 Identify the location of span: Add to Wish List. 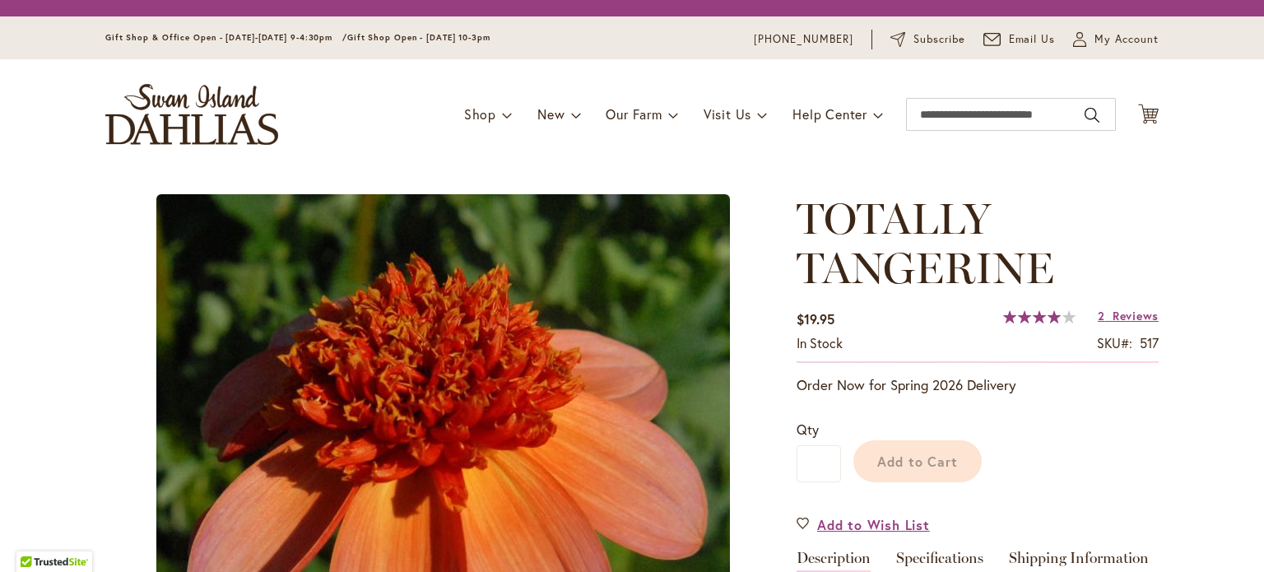
(873, 524).